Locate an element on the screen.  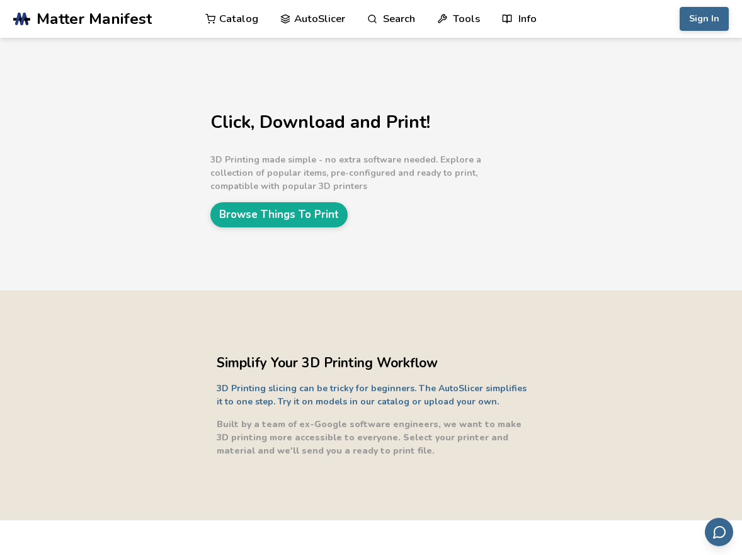
button: Send feedback via email is located at coordinates (718, 531).